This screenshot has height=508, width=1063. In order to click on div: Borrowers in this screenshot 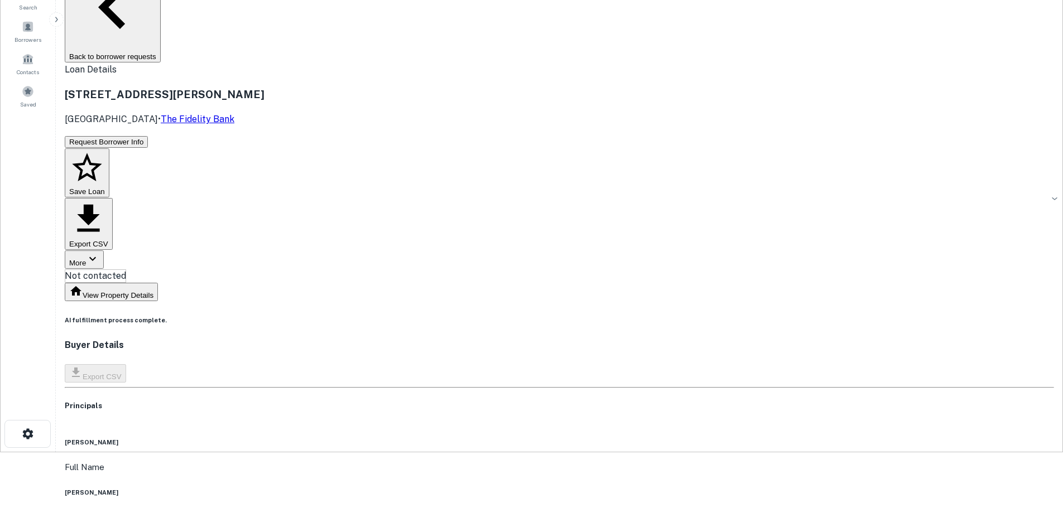, I will do `click(28, 31)`.